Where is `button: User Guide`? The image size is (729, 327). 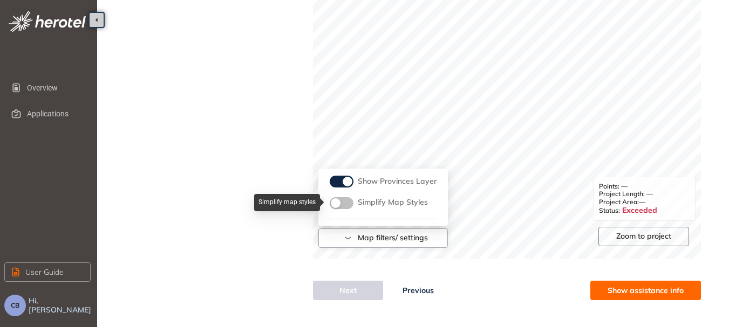
button: User Guide is located at coordinates (47, 272).